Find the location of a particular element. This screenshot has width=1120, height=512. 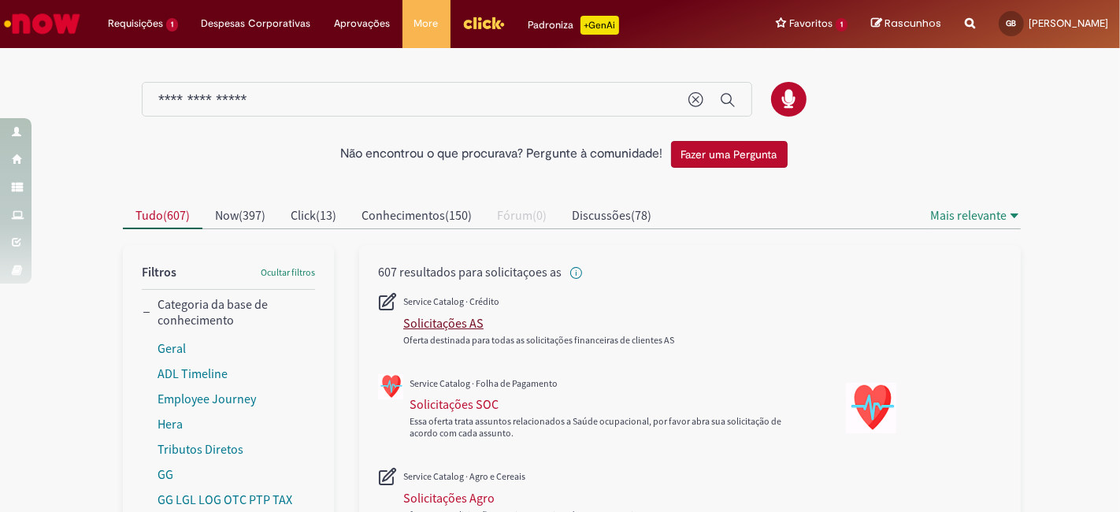

button: Fazer uma Pergunta is located at coordinates (729, 154).